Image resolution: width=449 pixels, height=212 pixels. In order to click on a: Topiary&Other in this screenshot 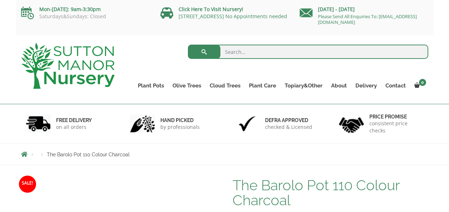, I will do `click(304, 86)`.